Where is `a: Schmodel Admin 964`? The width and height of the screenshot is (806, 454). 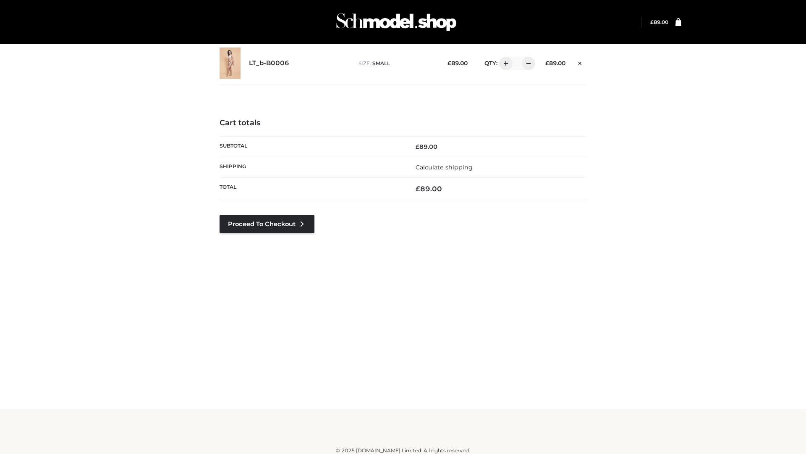
a: Schmodel Admin 964 is located at coordinates (396, 22).